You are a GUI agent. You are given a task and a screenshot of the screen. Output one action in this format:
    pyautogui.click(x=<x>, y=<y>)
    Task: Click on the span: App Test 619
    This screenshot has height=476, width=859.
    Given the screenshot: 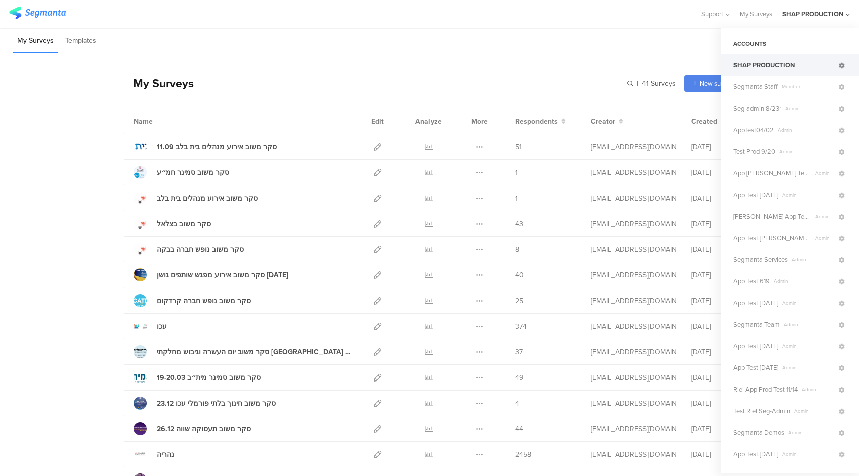 What is the action you would take?
    pyautogui.click(x=751, y=281)
    